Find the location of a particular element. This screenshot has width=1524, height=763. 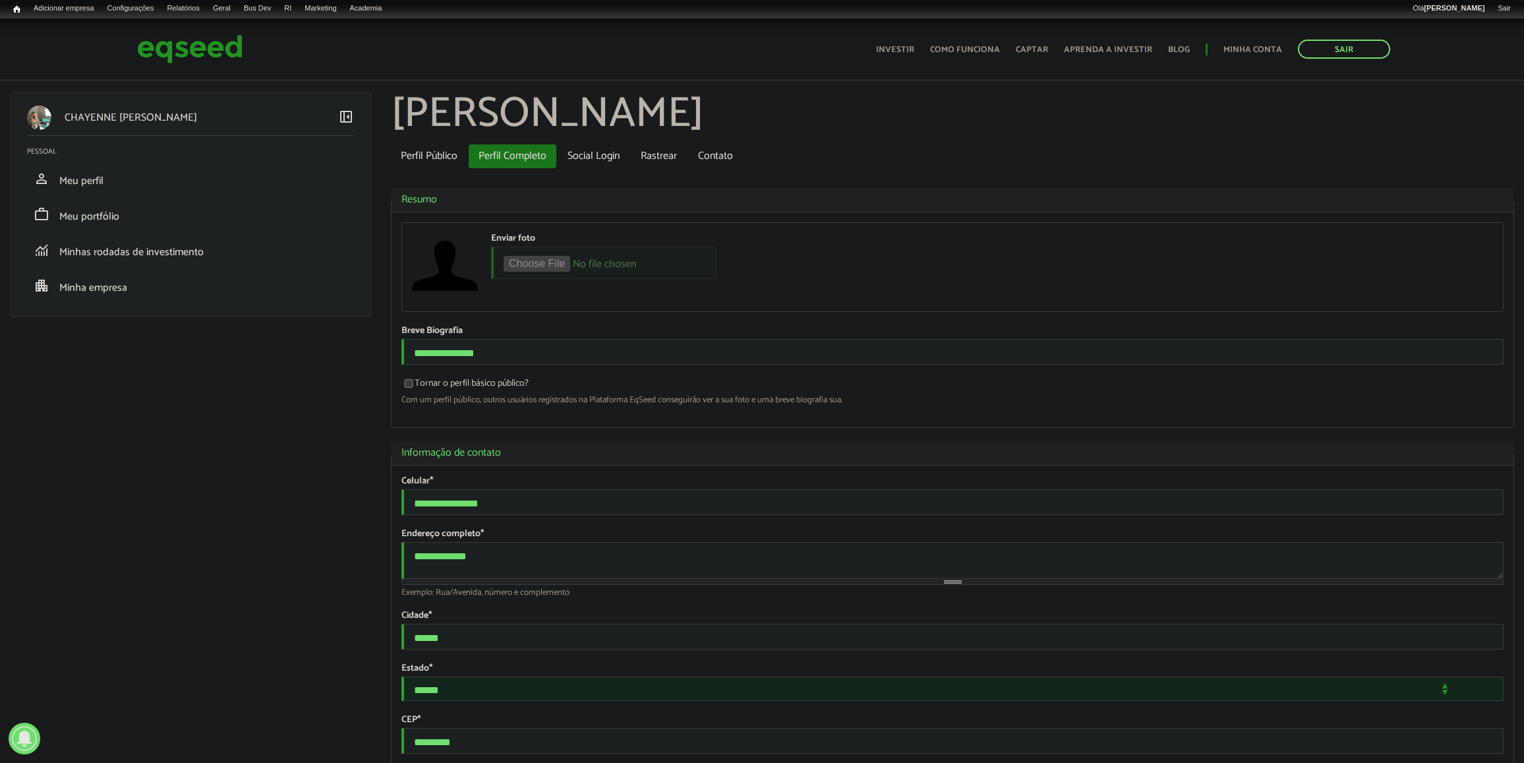

a: Configurações is located at coordinates (131, 9).